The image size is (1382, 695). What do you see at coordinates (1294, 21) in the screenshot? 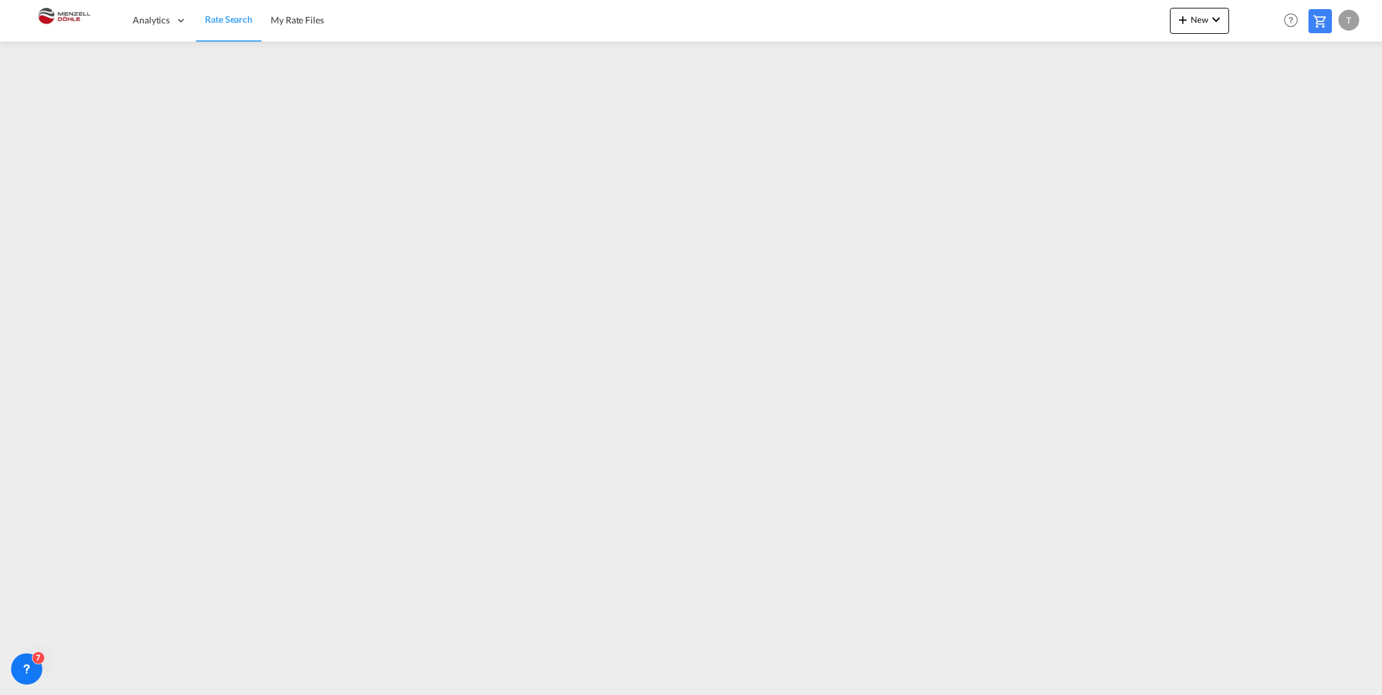
I see `div: Help` at bounding box center [1294, 21].